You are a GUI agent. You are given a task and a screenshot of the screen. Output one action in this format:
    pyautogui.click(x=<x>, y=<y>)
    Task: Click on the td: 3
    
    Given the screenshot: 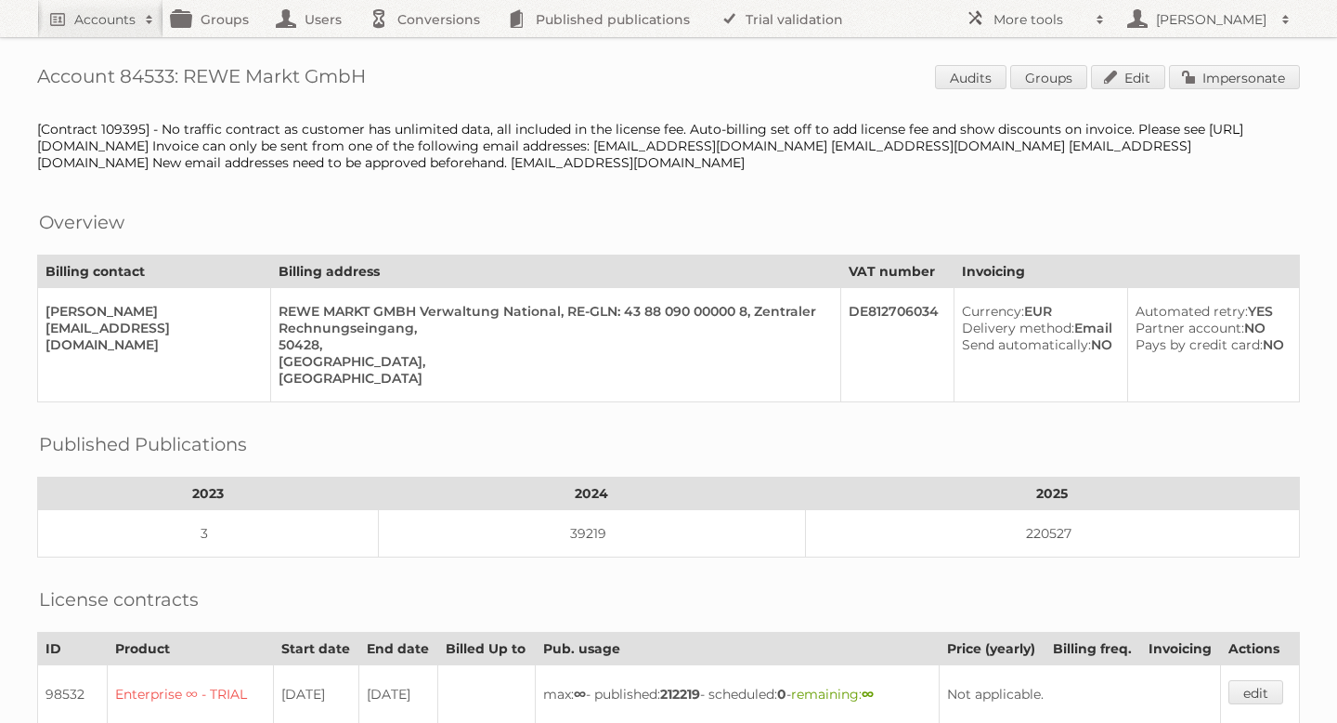 What is the action you would take?
    pyautogui.click(x=208, y=533)
    